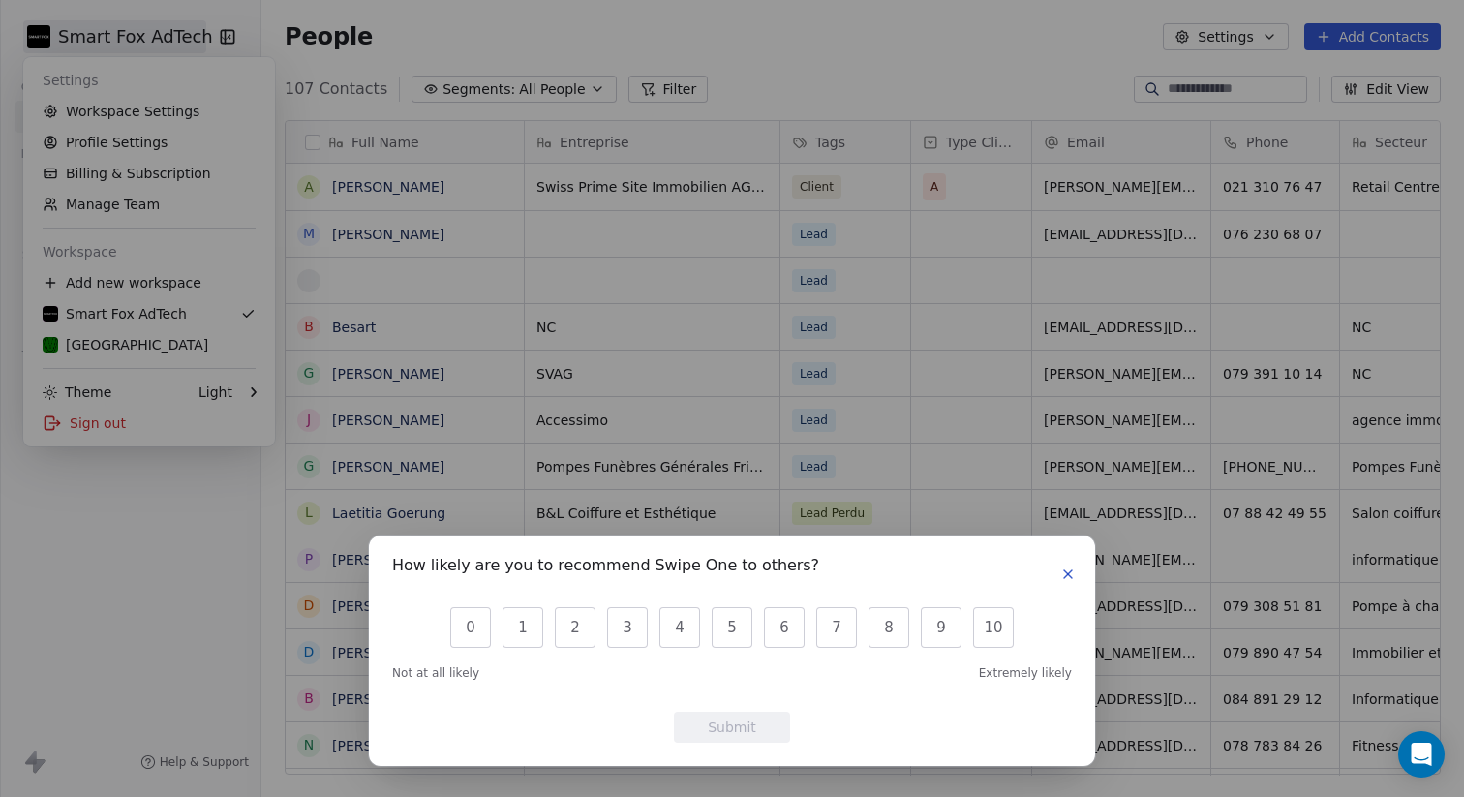  I want to click on span: Not at all likely, so click(436, 673).